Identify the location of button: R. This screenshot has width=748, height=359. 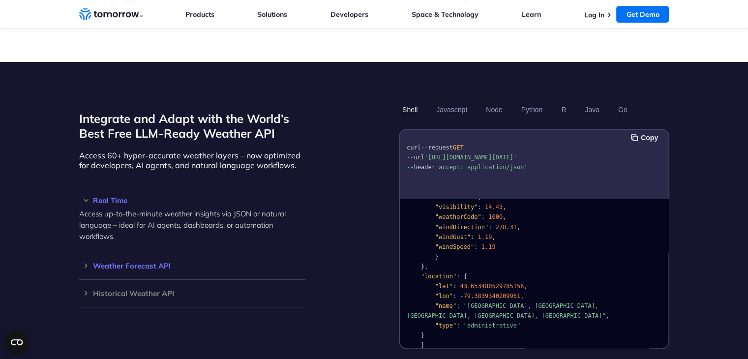
(564, 110).